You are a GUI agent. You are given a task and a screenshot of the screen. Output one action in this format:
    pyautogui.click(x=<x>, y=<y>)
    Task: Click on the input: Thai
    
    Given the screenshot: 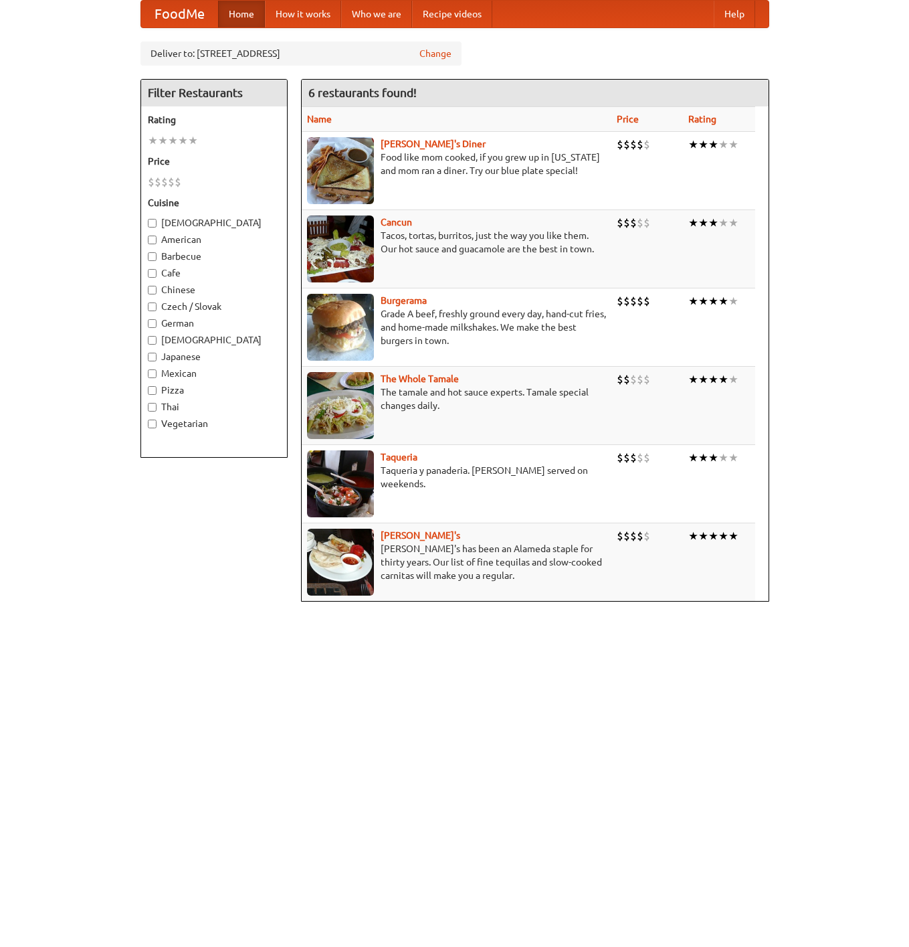 What is the action you would take?
    pyautogui.click(x=152, y=407)
    